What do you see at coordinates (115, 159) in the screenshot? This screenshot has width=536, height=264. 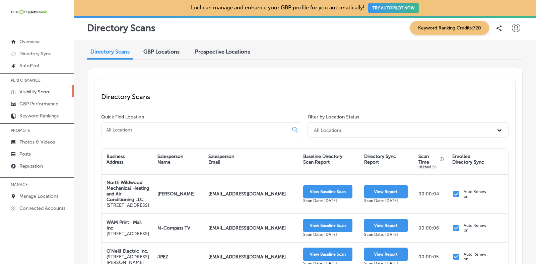 I see `div: Business Address` at bounding box center [115, 159].